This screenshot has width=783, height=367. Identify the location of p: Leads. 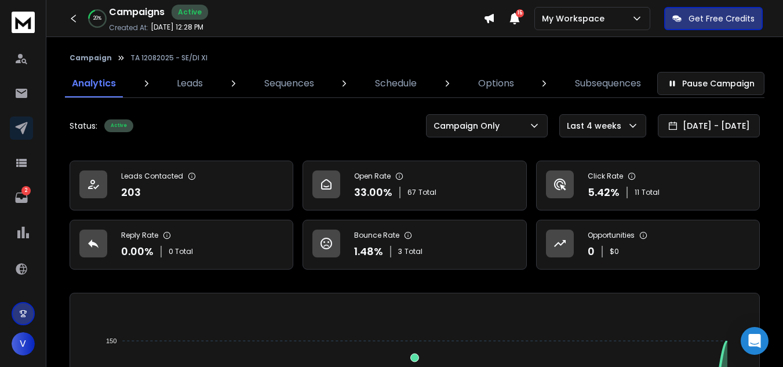
(190, 83).